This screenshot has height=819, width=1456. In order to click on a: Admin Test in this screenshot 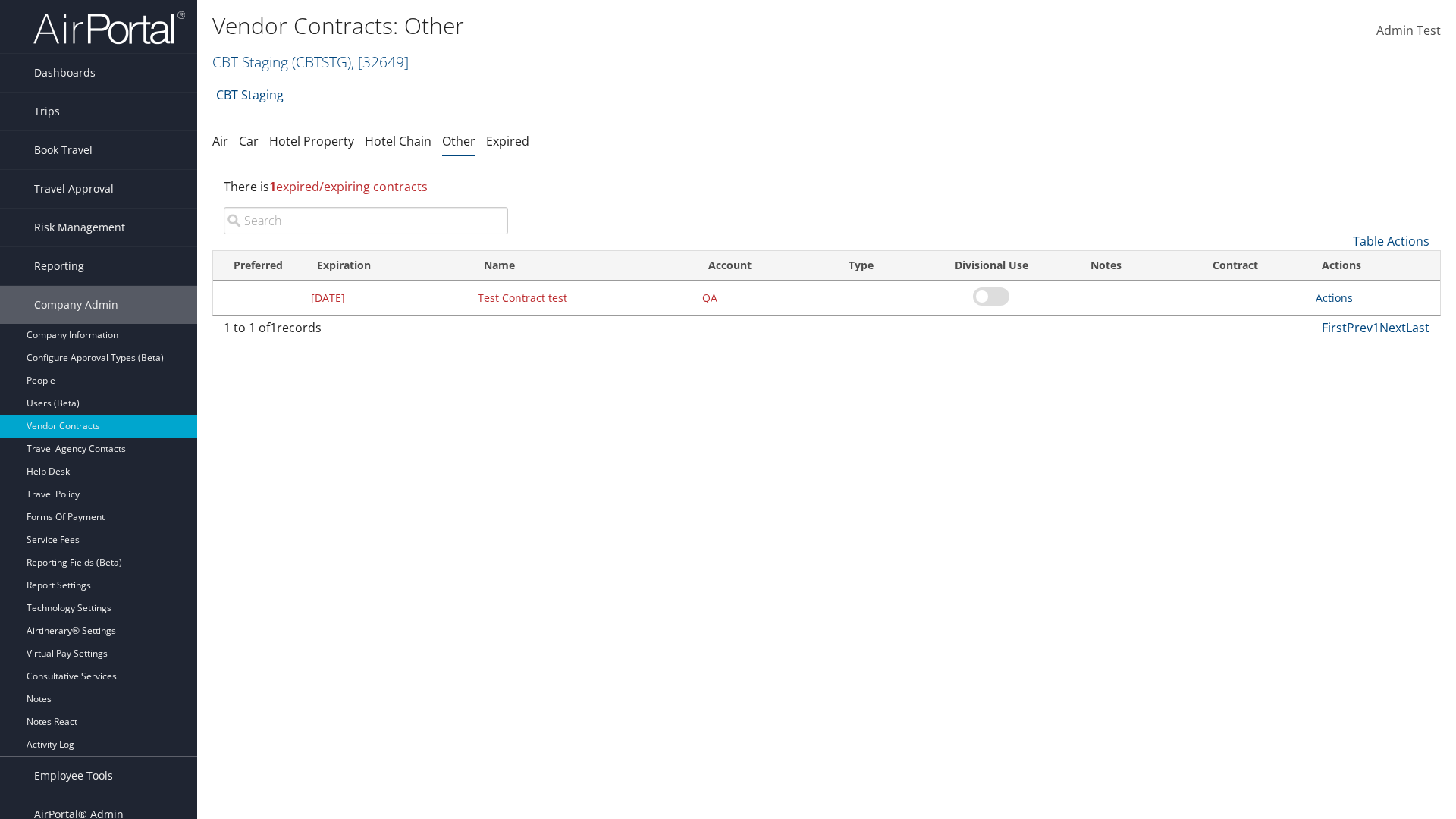, I will do `click(1408, 31)`.